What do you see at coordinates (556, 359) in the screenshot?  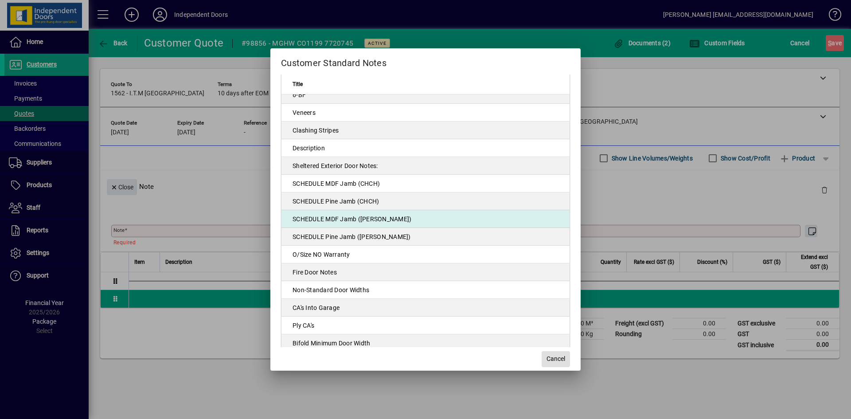 I see `button: Cancel` at bounding box center [556, 359].